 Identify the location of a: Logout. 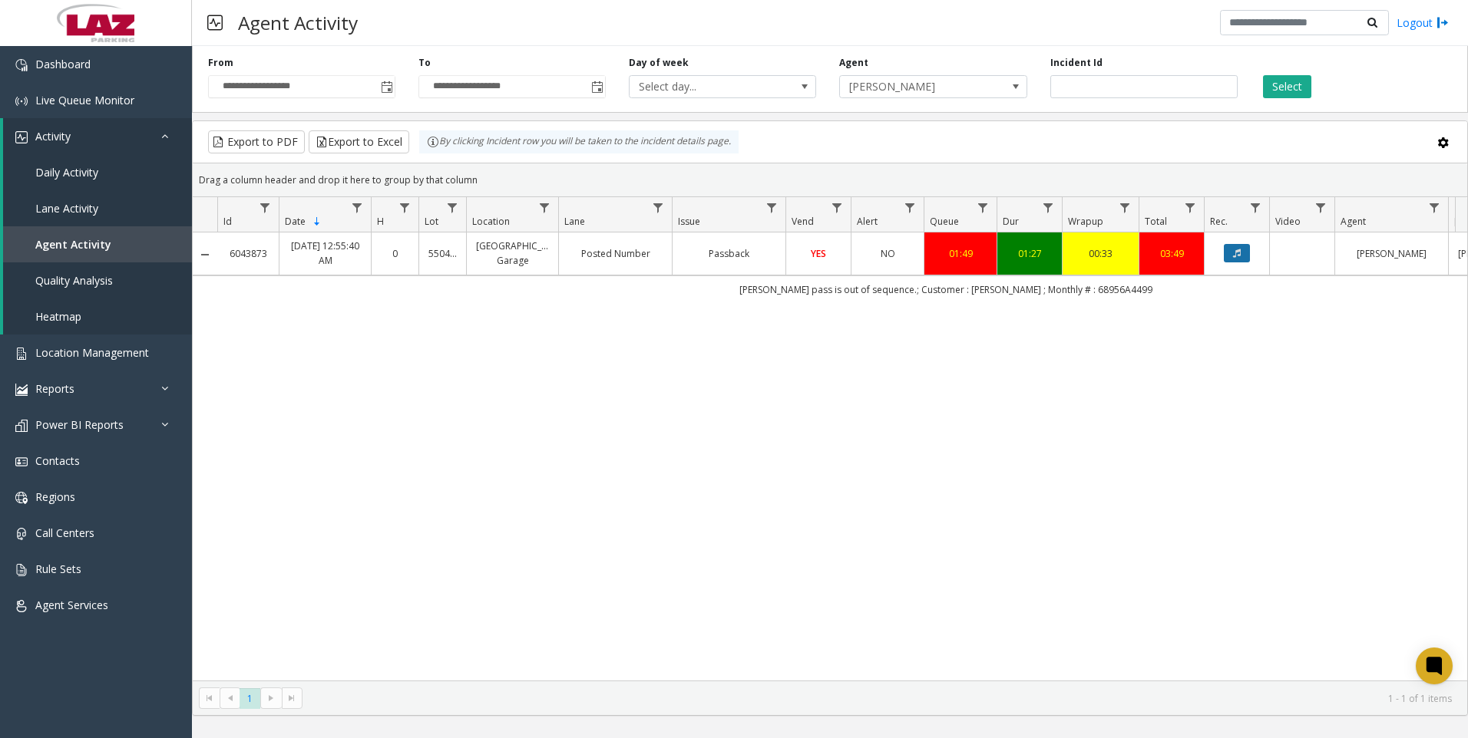
(1422, 22).